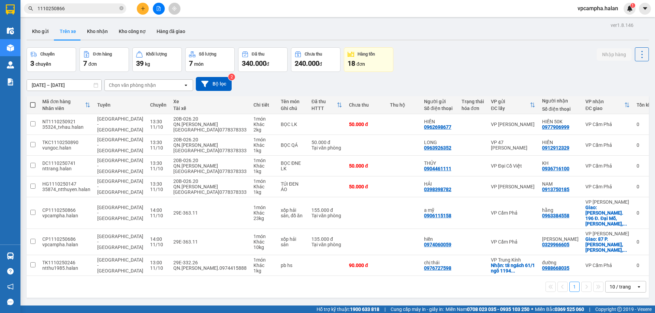  Describe the element at coordinates (315, 60) in the screenshot. I see `button: Chưa thu240.000đ` at that location.